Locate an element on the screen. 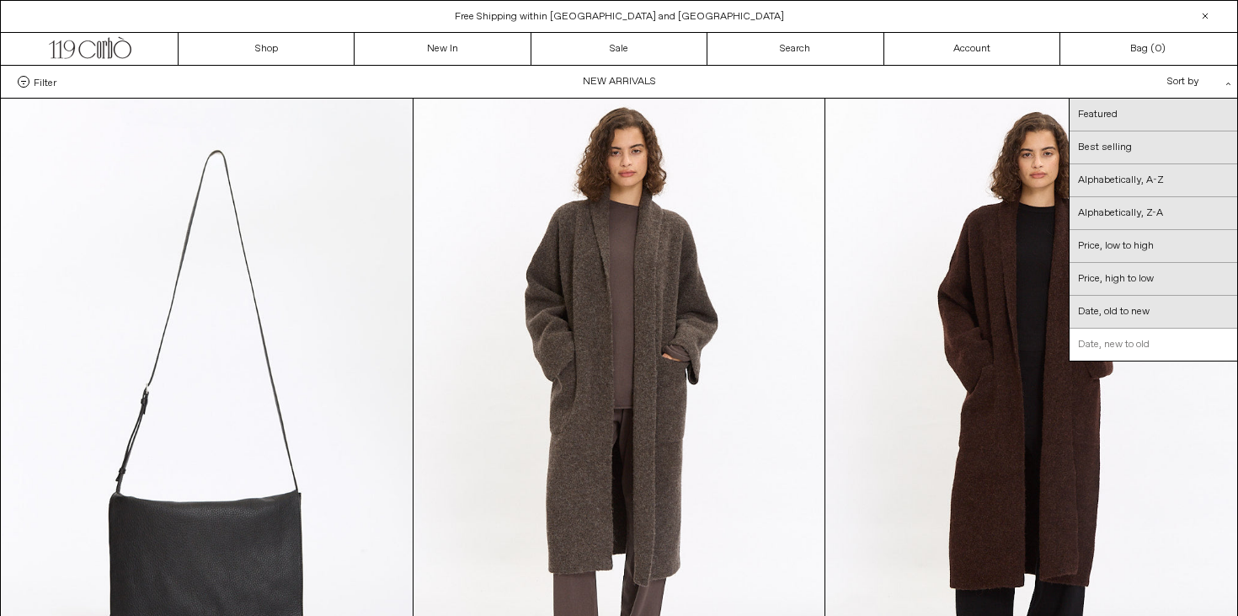  a: Price, low to high is located at coordinates (1153, 246).